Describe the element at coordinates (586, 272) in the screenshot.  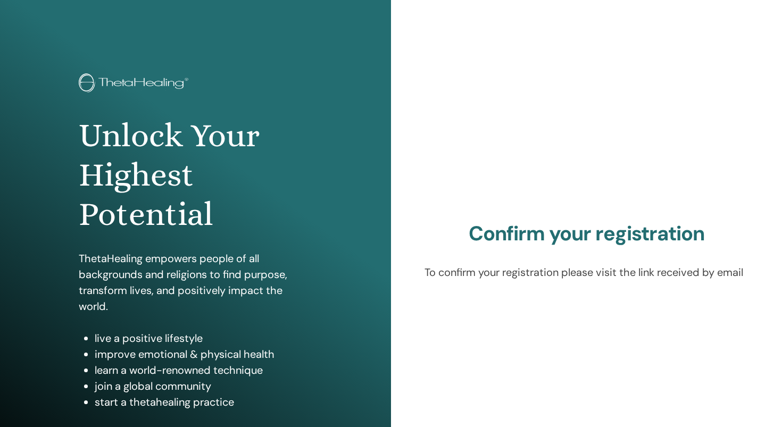
I see `p: To confirm your registration please visit the link received by email` at that location.